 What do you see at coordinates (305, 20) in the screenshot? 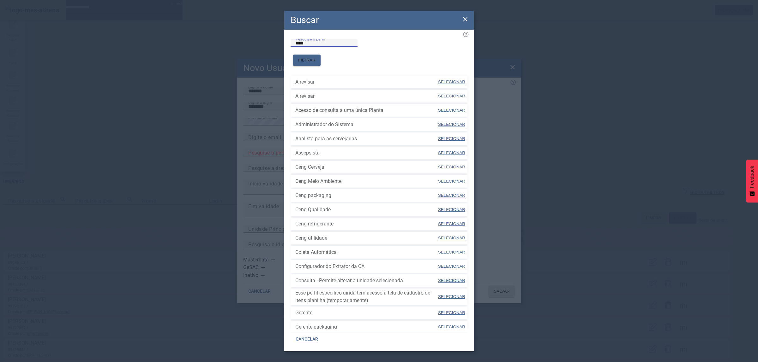
I see `h2: Buscar` at bounding box center [305, 20].